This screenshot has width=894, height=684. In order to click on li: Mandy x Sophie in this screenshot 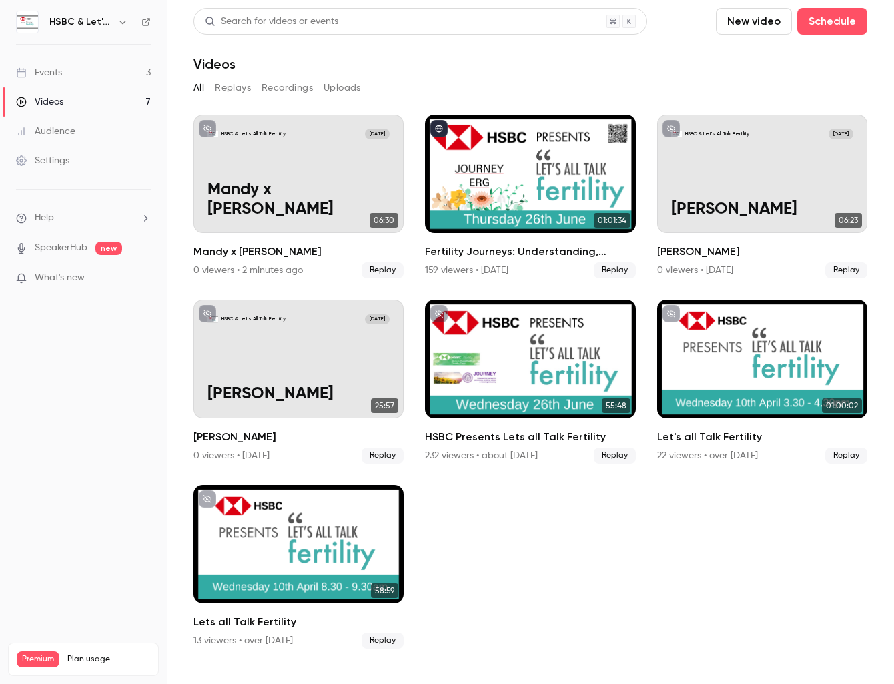, I will do `click(298, 196)`.